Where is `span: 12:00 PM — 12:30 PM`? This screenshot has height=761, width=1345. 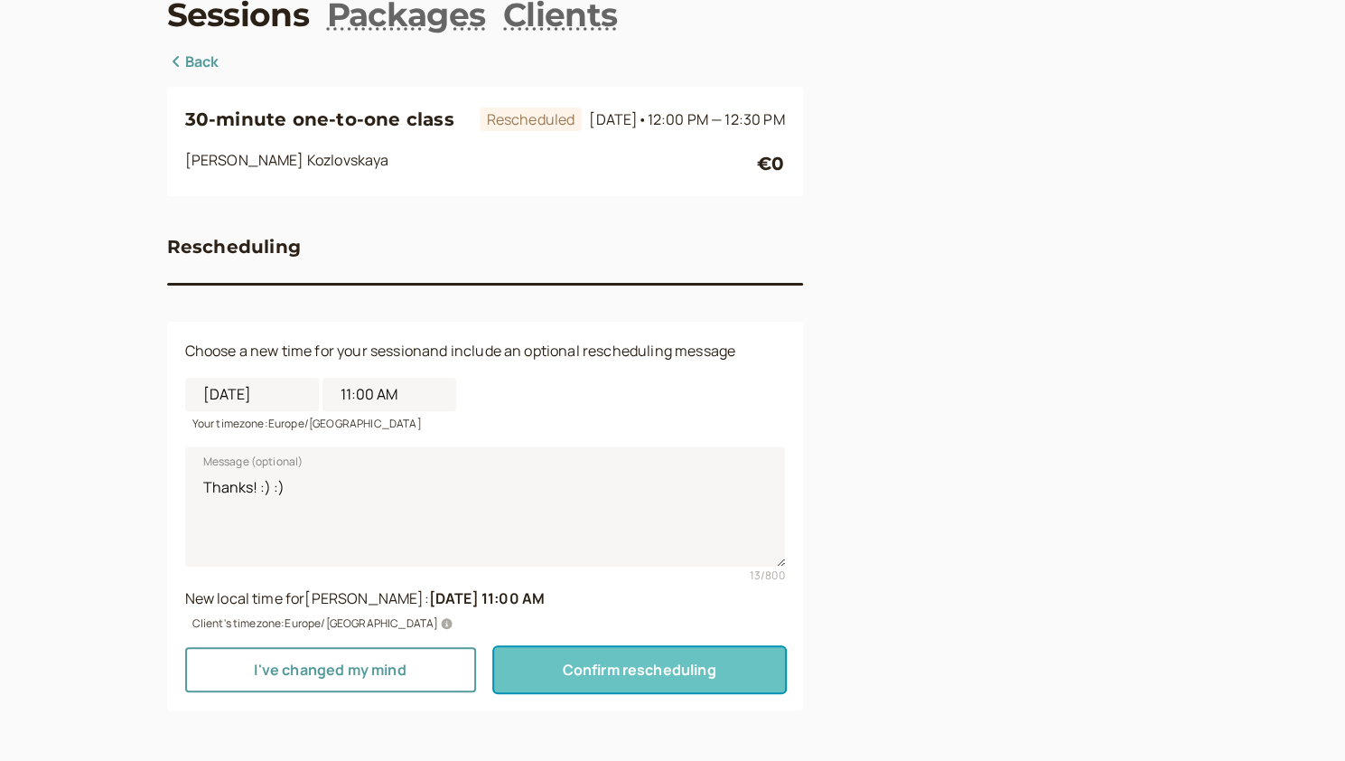 span: 12:00 PM — 12:30 PM is located at coordinates (715, 119).